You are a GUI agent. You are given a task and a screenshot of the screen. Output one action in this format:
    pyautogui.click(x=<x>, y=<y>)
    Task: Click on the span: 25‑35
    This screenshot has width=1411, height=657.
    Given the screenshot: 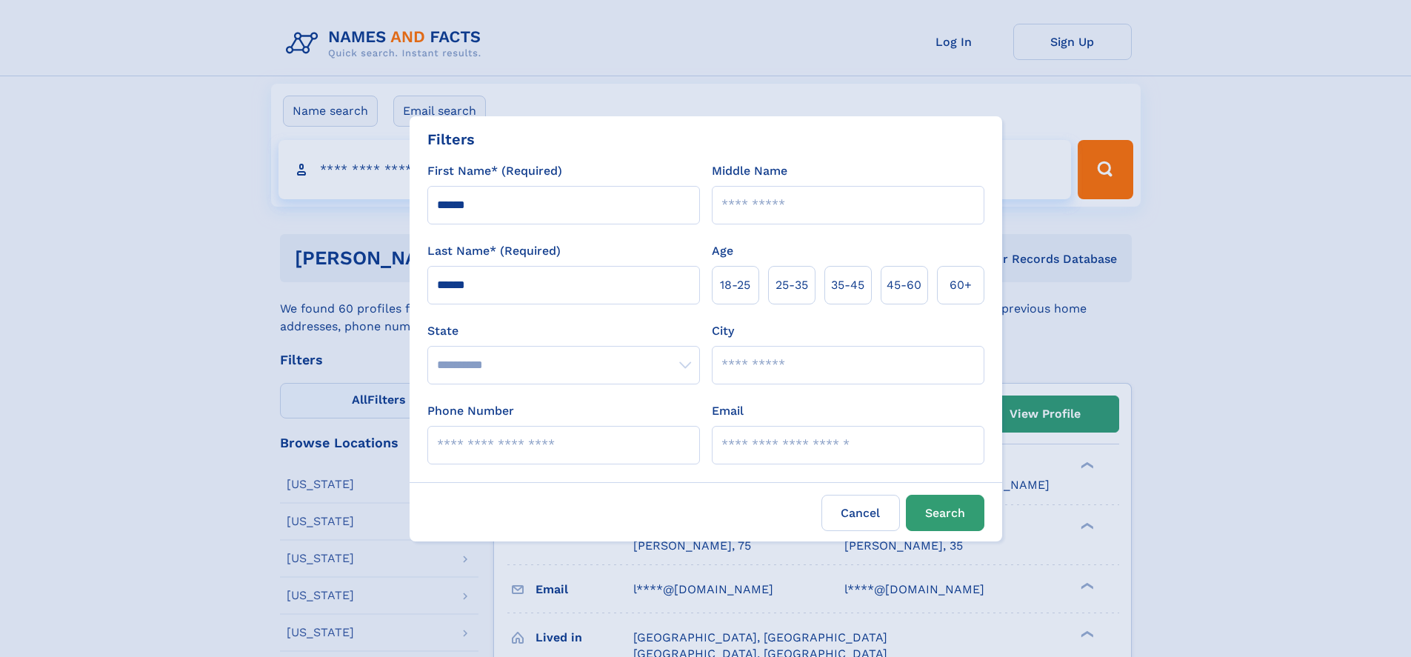 What is the action you would take?
    pyautogui.click(x=792, y=285)
    